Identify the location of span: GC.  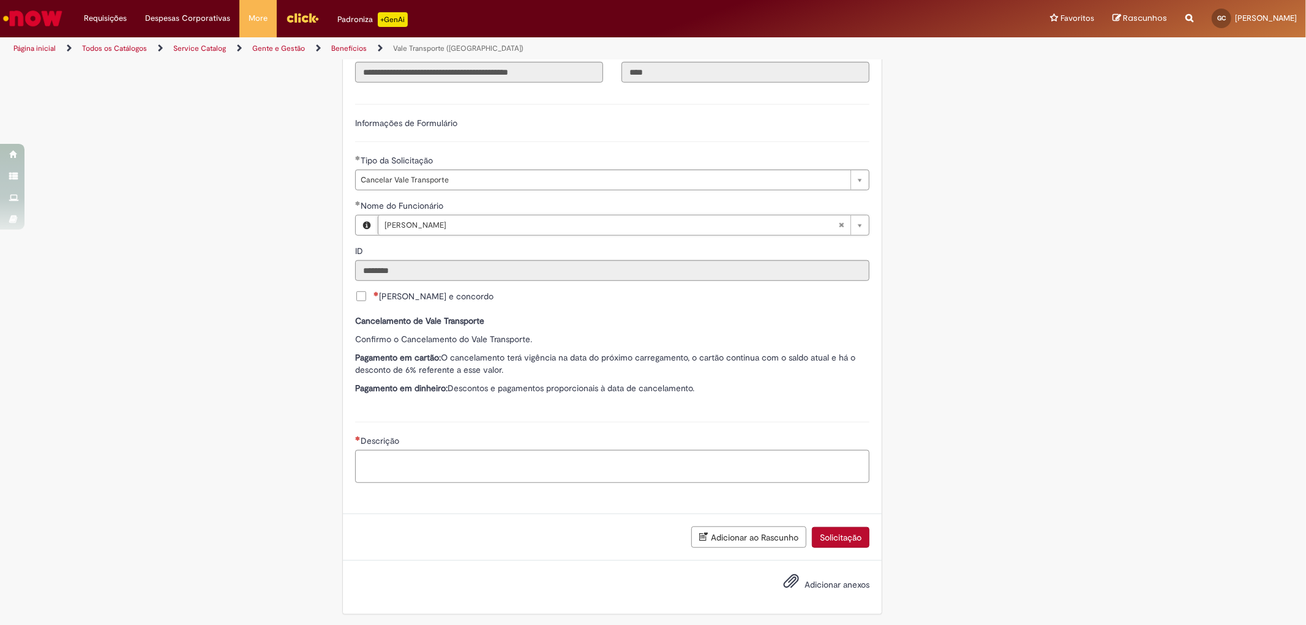
(1221, 18).